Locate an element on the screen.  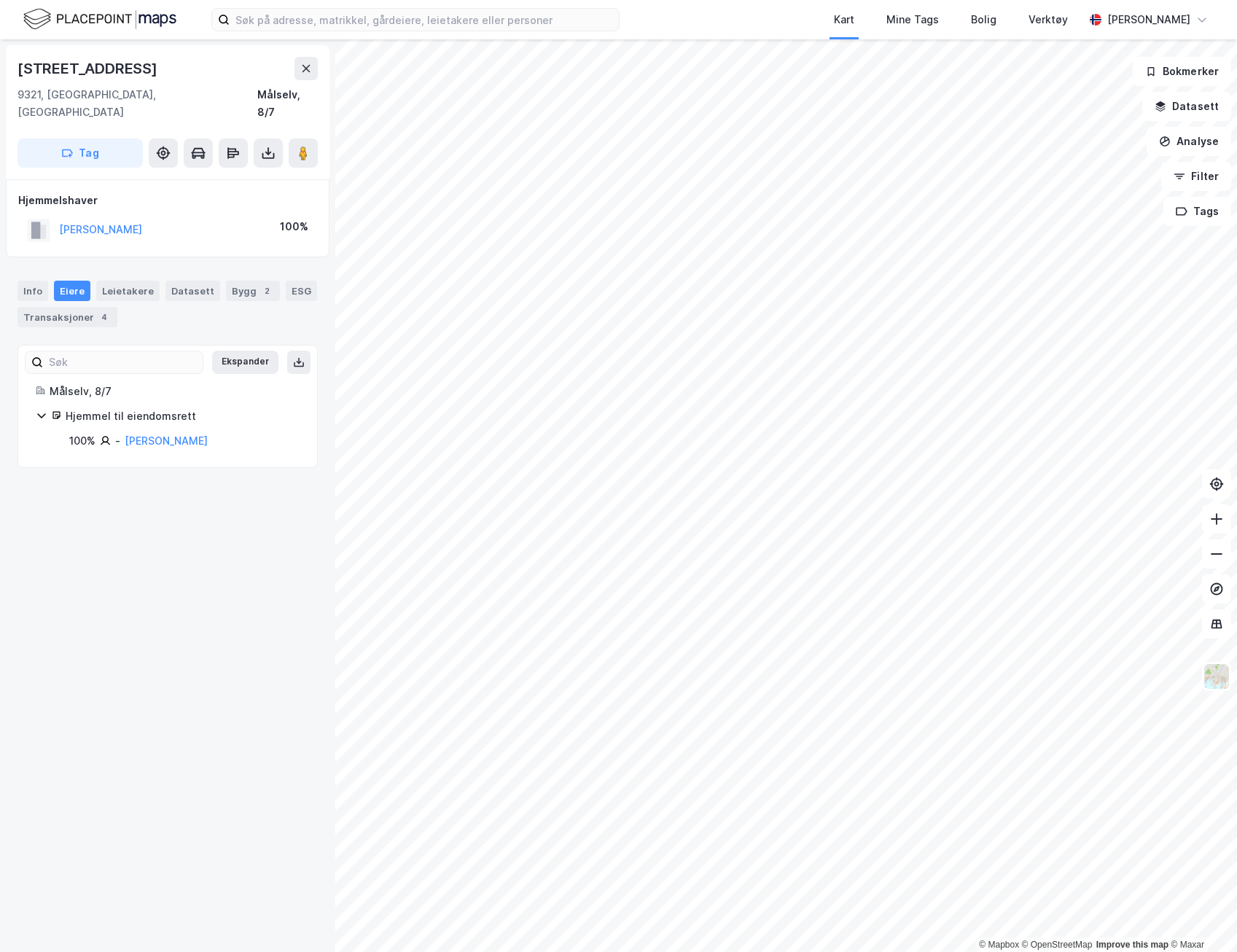
button: Tags is located at coordinates (1197, 211).